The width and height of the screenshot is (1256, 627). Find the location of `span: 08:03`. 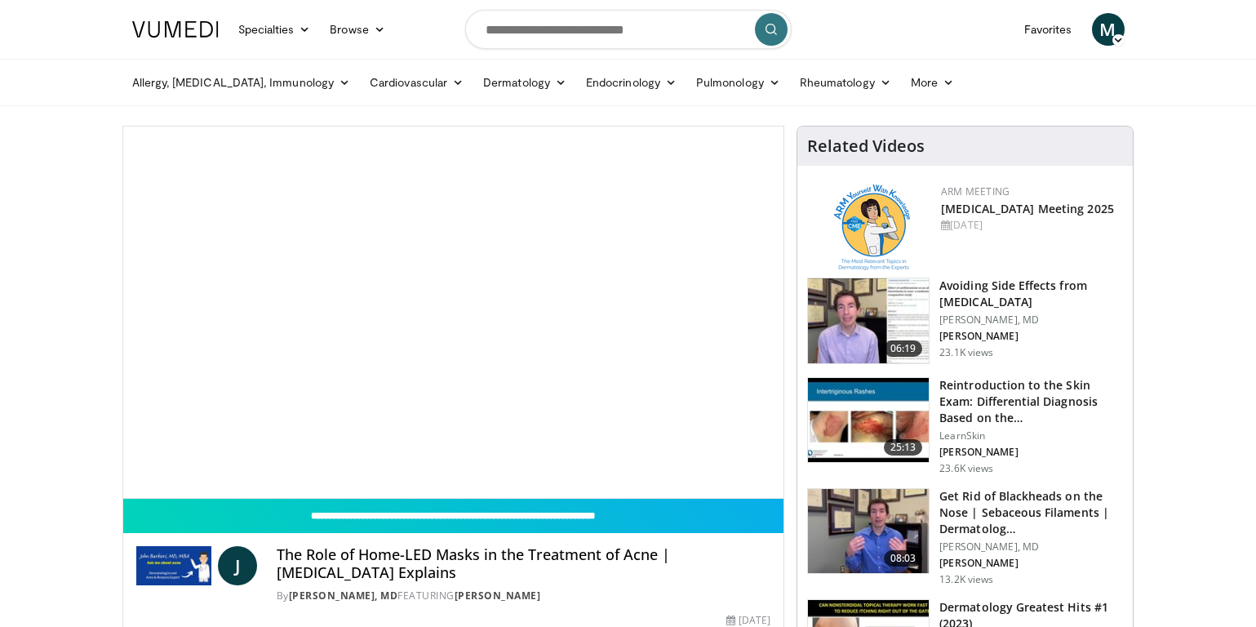

span: 08:03 is located at coordinates (904, 558).